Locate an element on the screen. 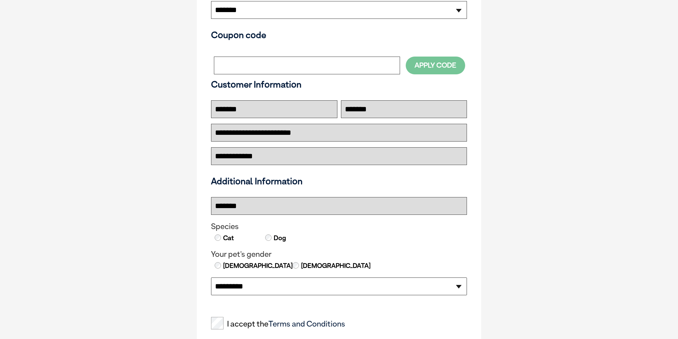 The height and width of the screenshot is (339, 678). h3: Coupon code is located at coordinates (339, 35).